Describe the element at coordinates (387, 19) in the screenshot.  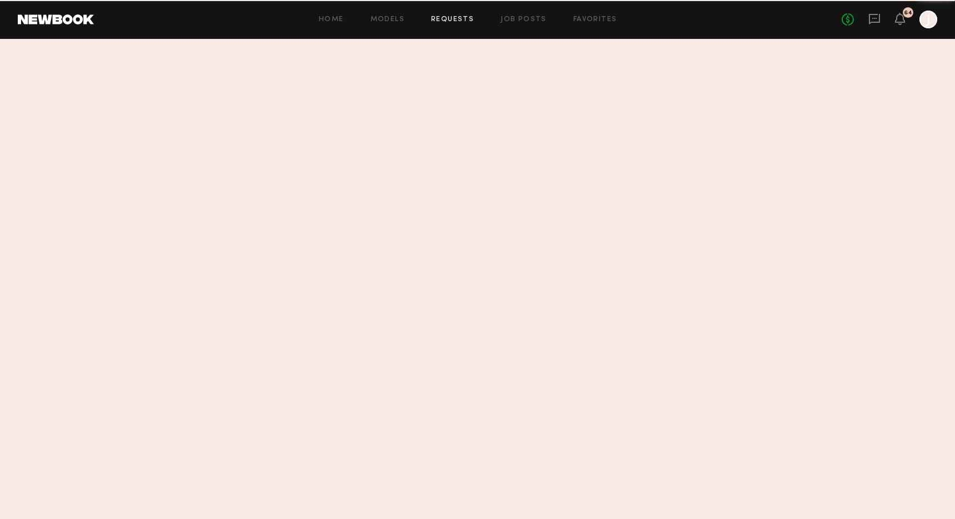
I see `a: Models` at that location.